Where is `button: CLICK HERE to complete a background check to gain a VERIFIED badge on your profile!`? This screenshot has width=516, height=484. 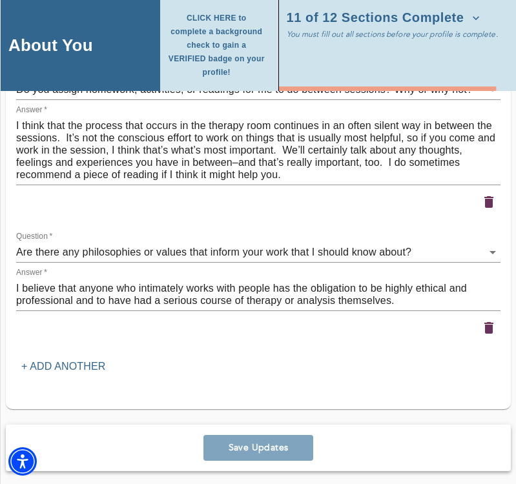 button: CLICK HERE to complete a background check to gain a VERIFIED badge on your profile! is located at coordinates (219, 45).